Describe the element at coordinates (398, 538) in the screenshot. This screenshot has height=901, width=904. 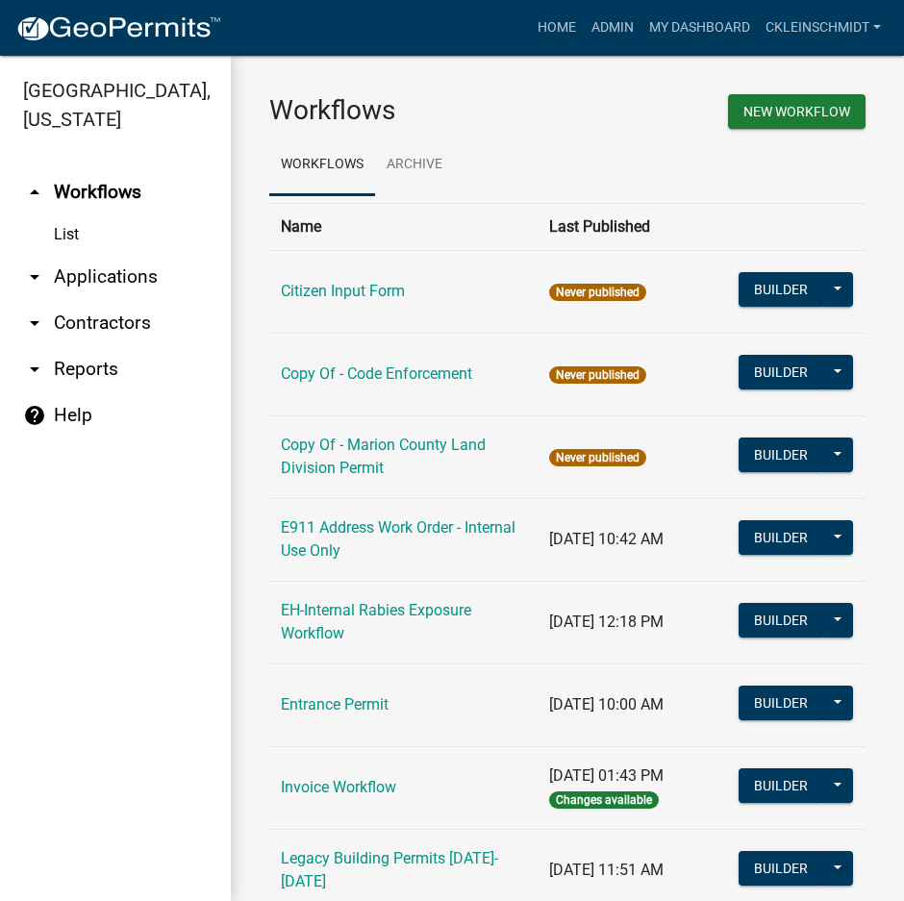
I see `a: E911 Address Work Order - Internal Use Only` at that location.